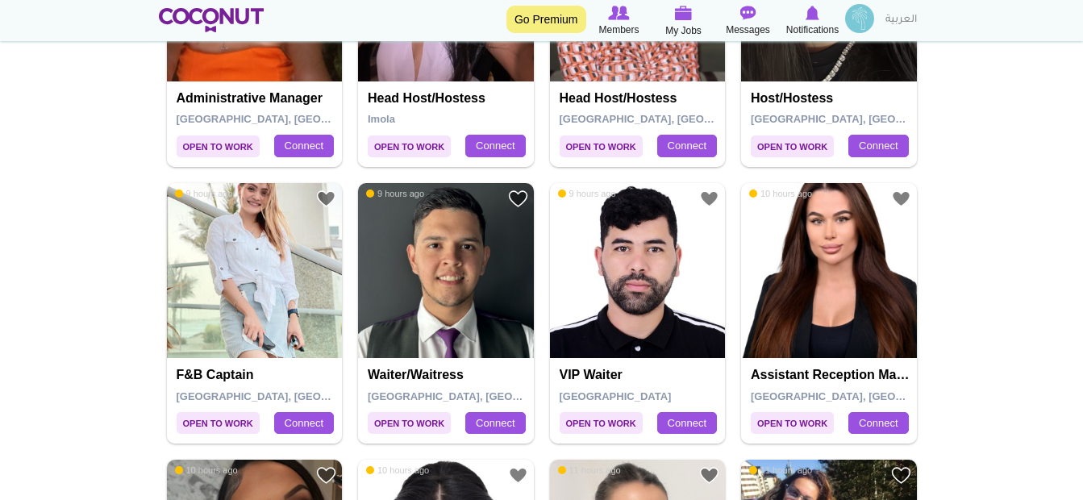 The width and height of the screenshot is (1083, 500). What do you see at coordinates (256, 98) in the screenshot?
I see `h4: Administrative Manager` at bounding box center [256, 98].